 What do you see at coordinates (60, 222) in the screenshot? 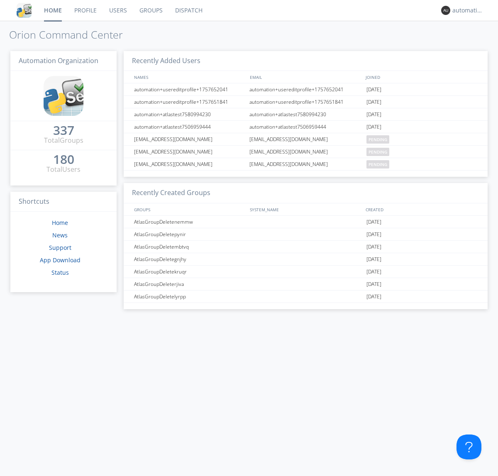
I see `a: Home` at bounding box center [60, 222].